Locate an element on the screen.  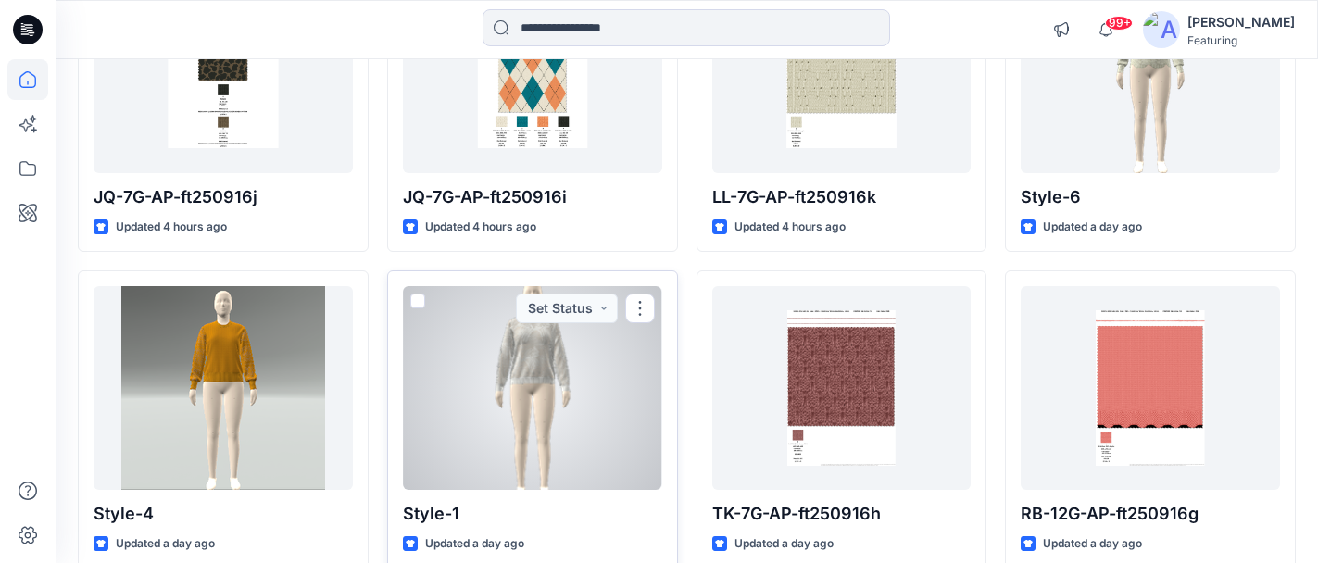
p: Style-4 is located at coordinates (223, 514).